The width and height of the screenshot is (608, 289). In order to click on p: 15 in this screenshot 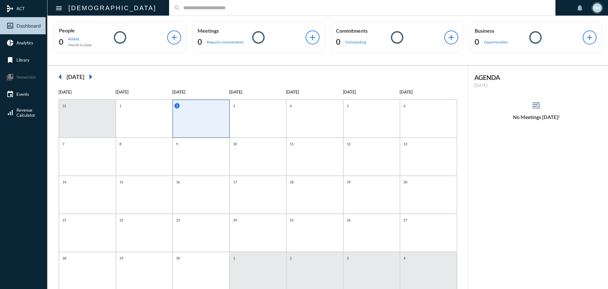, I will do `click(121, 182)`.